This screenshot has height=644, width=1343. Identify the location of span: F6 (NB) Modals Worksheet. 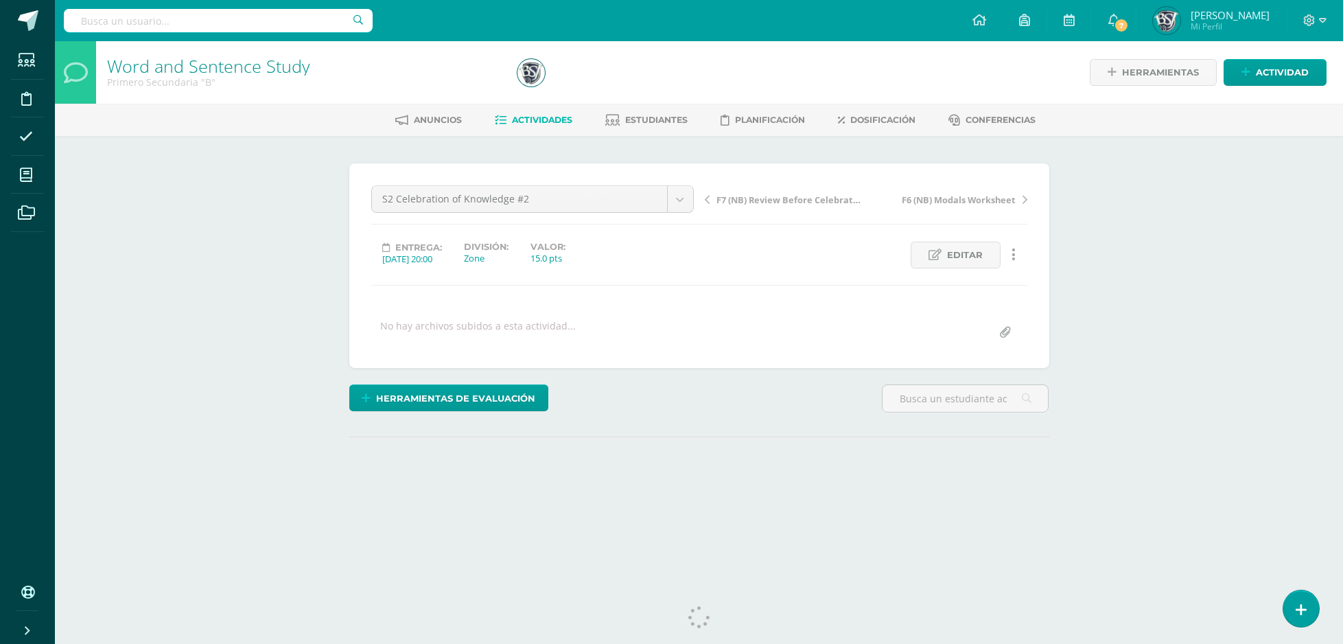
(959, 200).